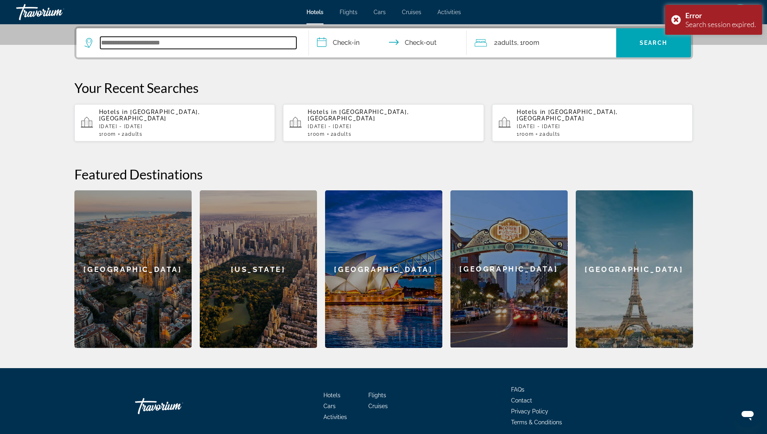 The image size is (767, 434). Describe the element at coordinates (537, 423) in the screenshot. I see `a: Terms & Conditions` at that location.